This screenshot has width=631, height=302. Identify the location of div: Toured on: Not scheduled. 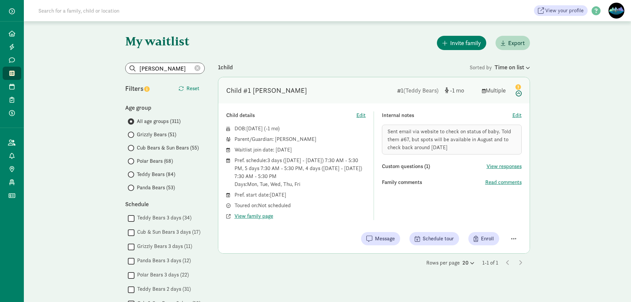
(300, 205).